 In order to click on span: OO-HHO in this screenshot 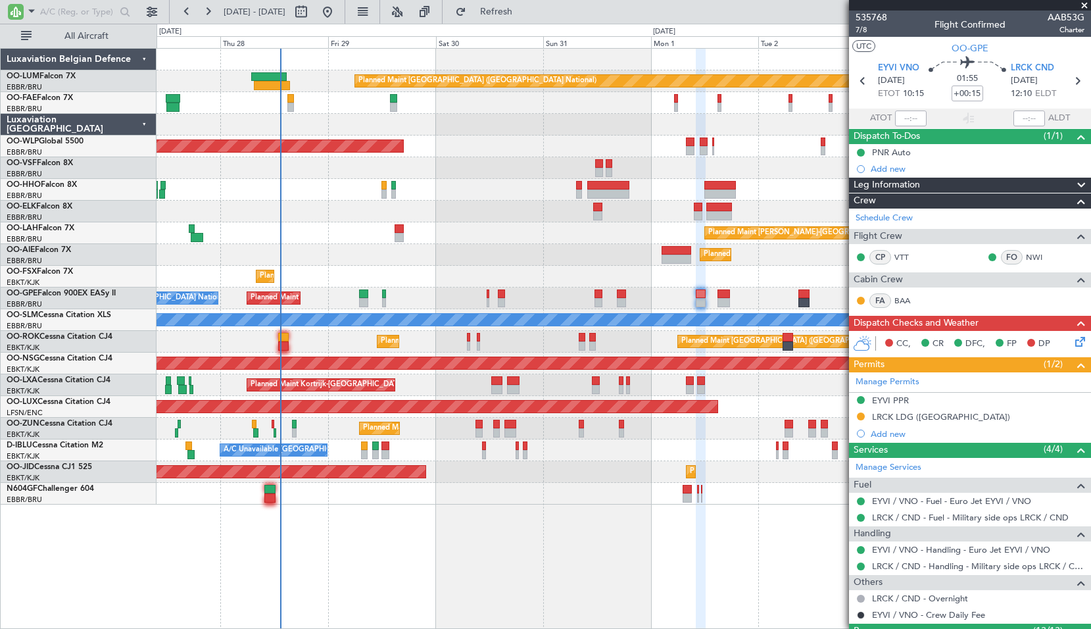, I will do `click(24, 185)`.